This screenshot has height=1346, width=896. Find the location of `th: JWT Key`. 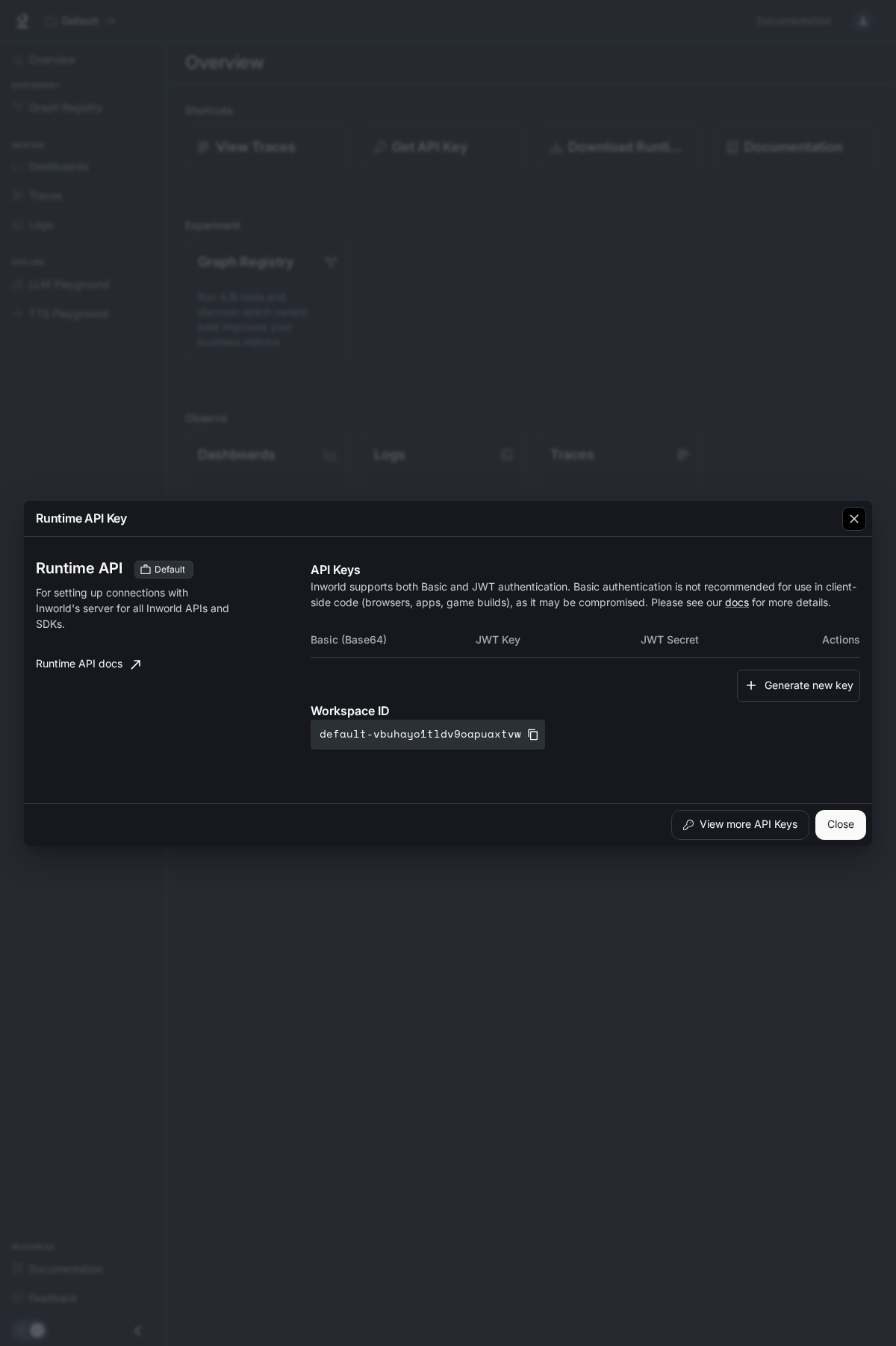

th: JWT Key is located at coordinates (558, 640).